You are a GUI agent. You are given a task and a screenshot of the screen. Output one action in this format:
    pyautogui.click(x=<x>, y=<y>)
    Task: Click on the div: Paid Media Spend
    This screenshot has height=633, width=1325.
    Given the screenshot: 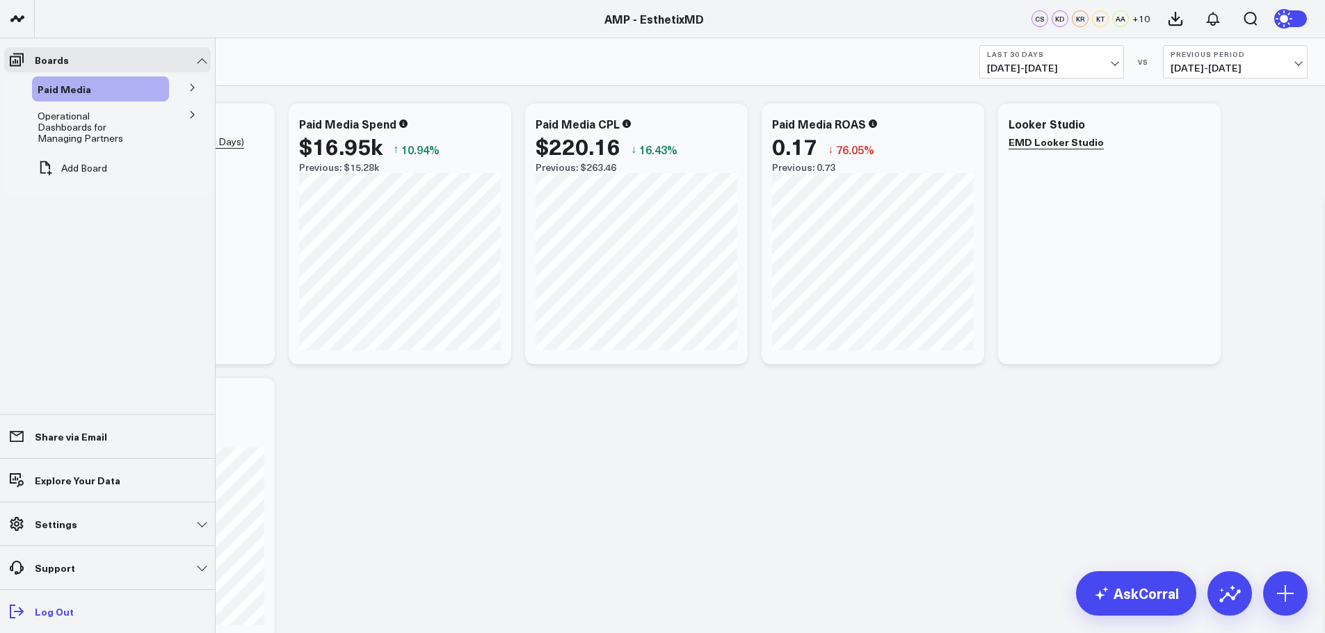 What is the action you would take?
    pyautogui.click(x=348, y=124)
    